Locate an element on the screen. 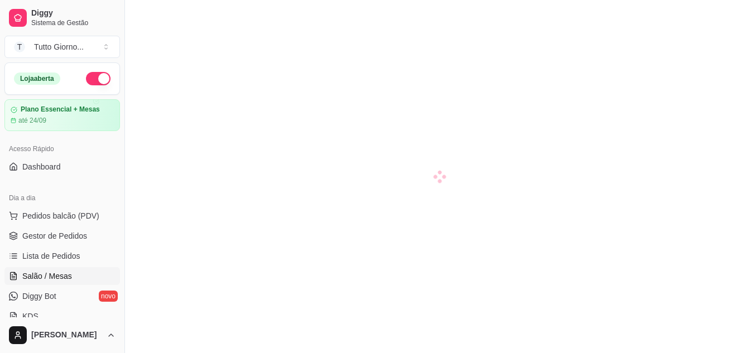 The width and height of the screenshot is (754, 353). article: Plano Essencial + Mesas is located at coordinates (60, 109).